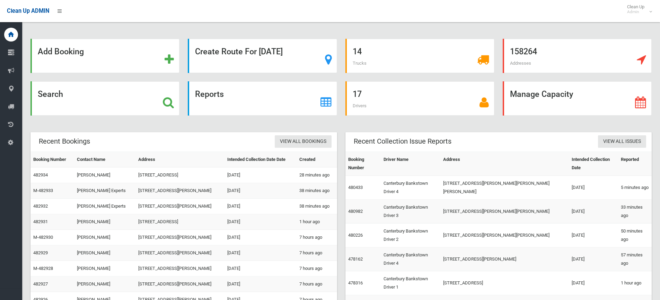 The height and width of the screenshot is (300, 660). What do you see at coordinates (634, 164) in the screenshot?
I see `th: Reported` at bounding box center [634, 164].